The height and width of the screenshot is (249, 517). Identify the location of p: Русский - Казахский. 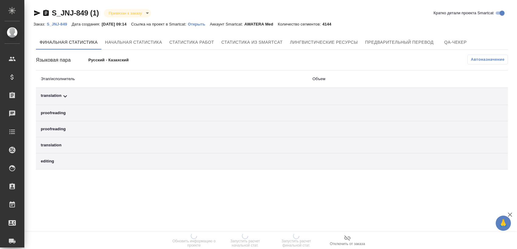
(141, 60).